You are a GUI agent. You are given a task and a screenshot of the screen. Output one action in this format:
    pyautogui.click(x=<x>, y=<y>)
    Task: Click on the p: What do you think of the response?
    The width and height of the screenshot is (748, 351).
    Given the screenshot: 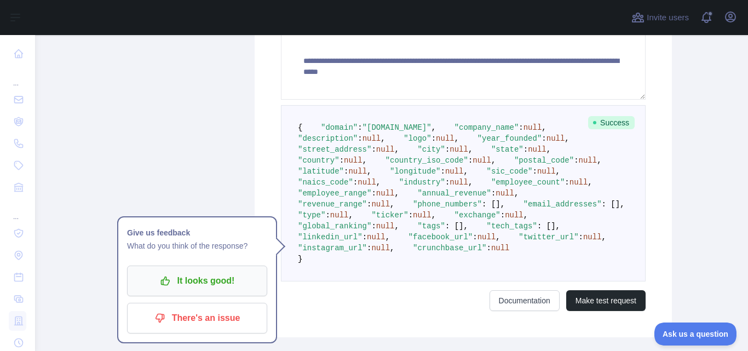 What is the action you would take?
    pyautogui.click(x=197, y=246)
    